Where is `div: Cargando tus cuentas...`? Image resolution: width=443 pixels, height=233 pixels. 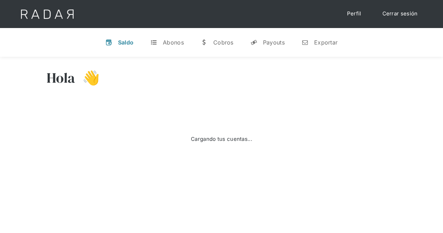
div: Cargando tus cuentas... is located at coordinates (221, 139).